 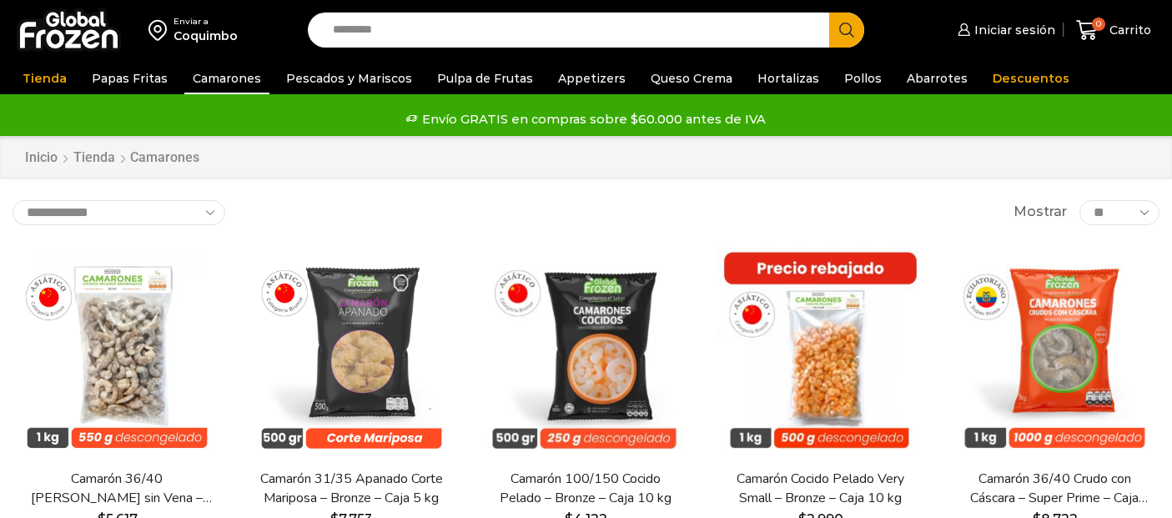 What do you see at coordinates (586, 489) in the screenshot?
I see `a: Camarón 100/150 Cocido Pelado – Bronze – Caja 10 kg` at bounding box center [586, 489].